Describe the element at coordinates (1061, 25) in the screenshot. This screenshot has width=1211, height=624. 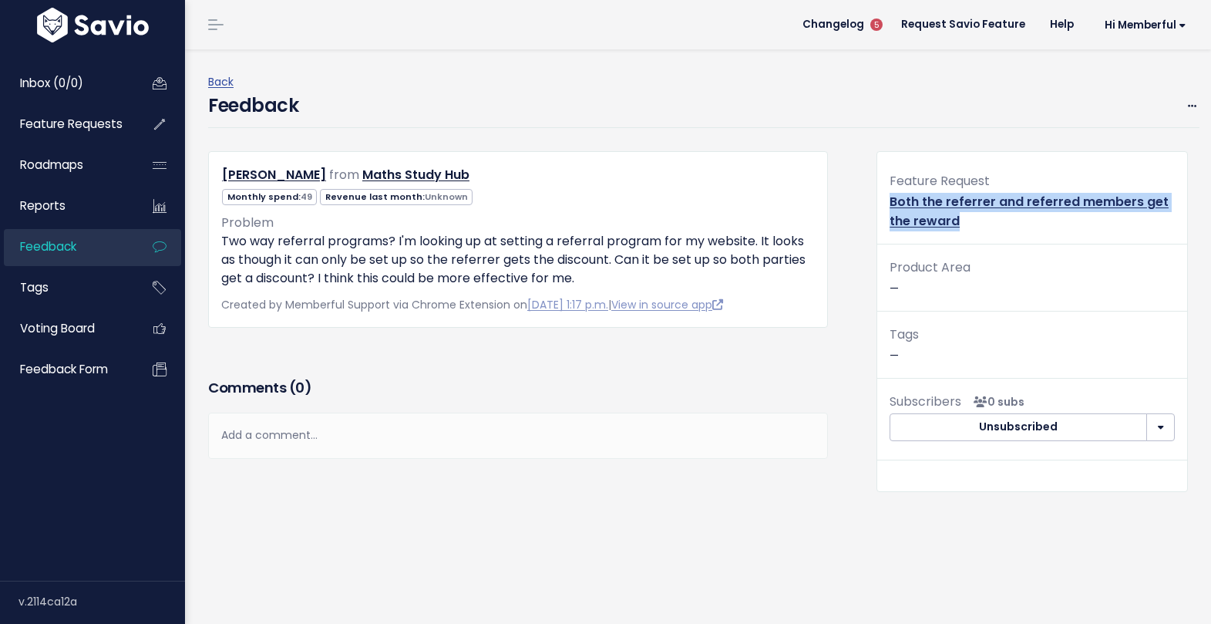
I see `a: Help` at that location.